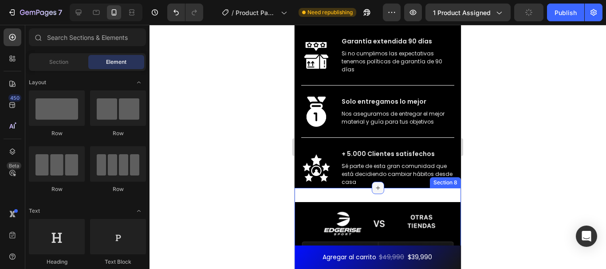 Image resolution: width=606 pixels, height=269 pixels. I want to click on div: Publish, so click(566, 12).